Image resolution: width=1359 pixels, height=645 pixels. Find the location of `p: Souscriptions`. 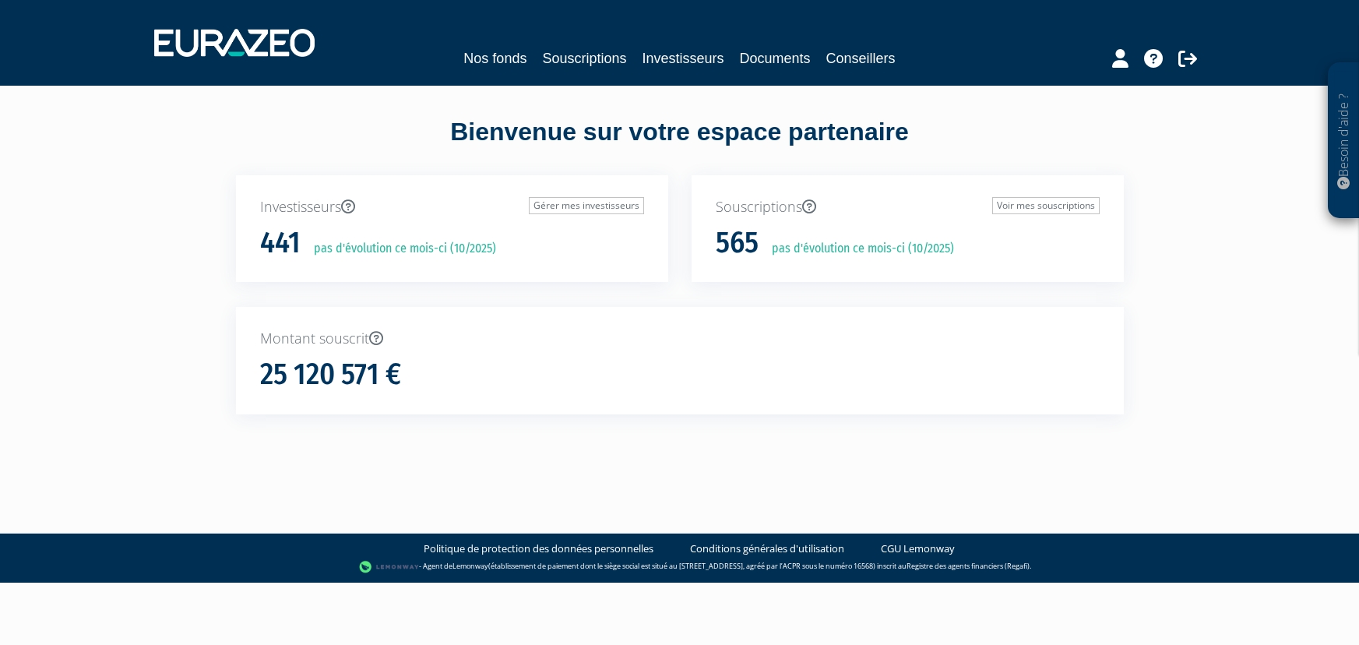

p: Souscriptions is located at coordinates (907, 207).